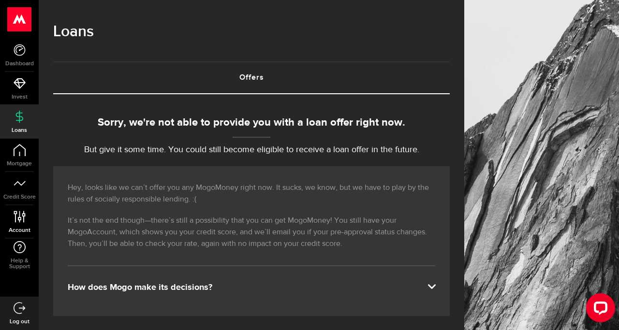  I want to click on ul: Tabs Navigation, so click(252, 78).